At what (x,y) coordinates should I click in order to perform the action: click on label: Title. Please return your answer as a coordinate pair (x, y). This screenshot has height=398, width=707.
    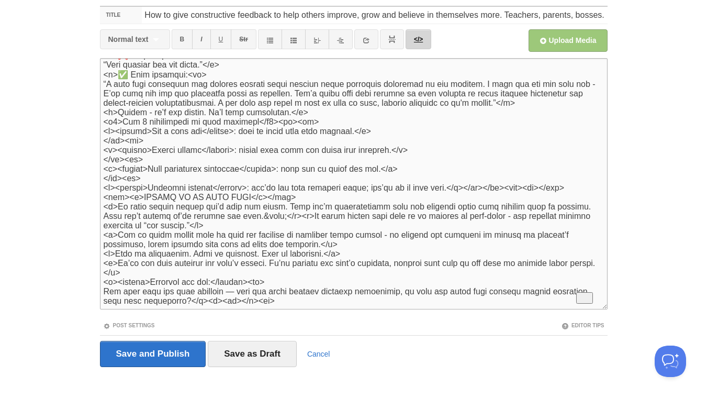
    Looking at the image, I should click on (121, 15).